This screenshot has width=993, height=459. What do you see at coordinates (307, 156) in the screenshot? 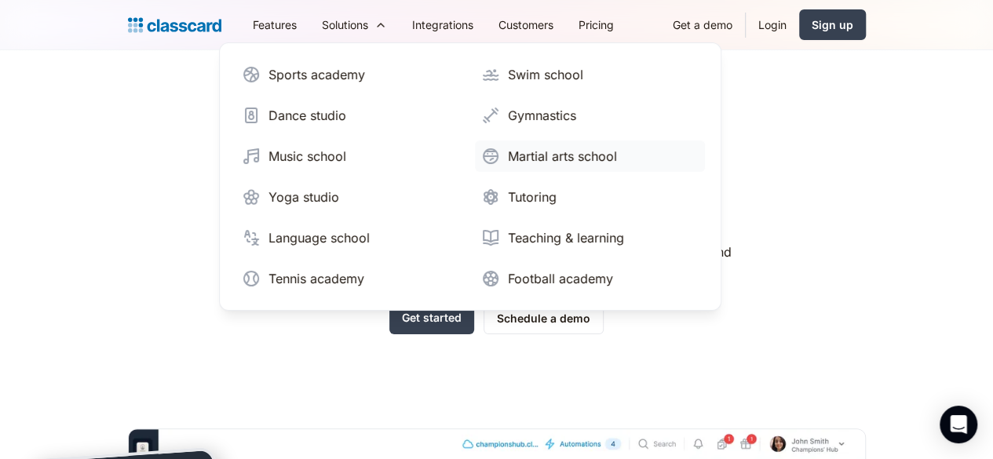
I see `div: Music school` at bounding box center [307, 156].